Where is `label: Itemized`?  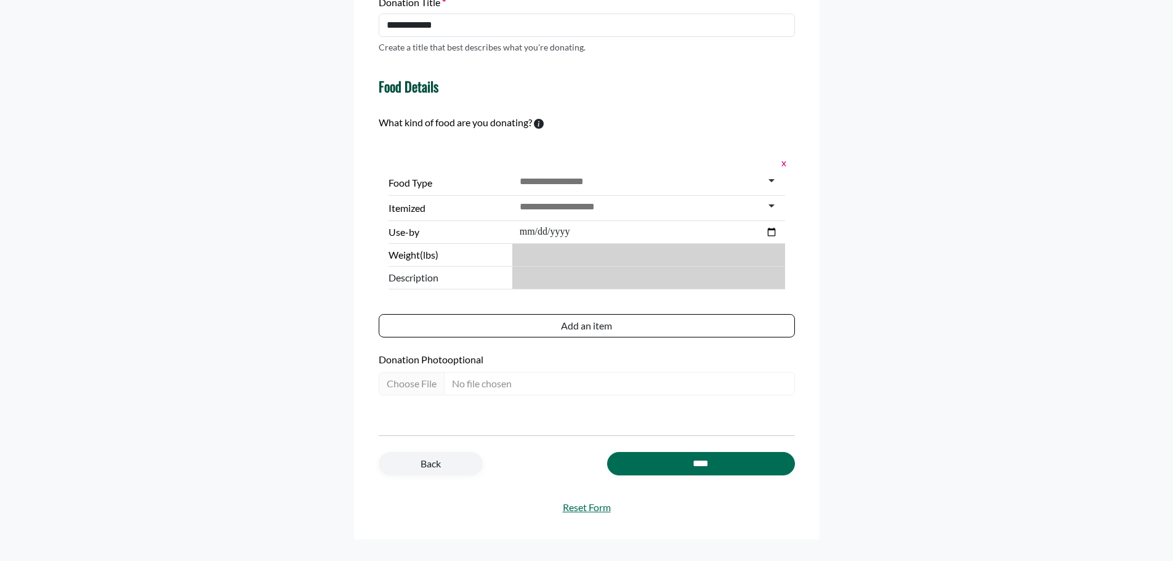
label: Itemized is located at coordinates (448, 208).